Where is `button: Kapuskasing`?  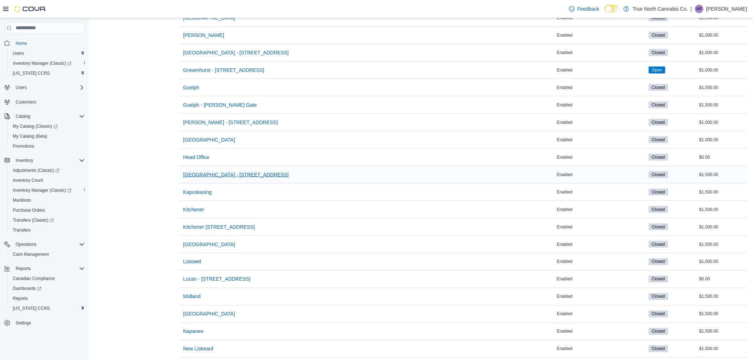 button: Kapuskasing is located at coordinates (198, 192).